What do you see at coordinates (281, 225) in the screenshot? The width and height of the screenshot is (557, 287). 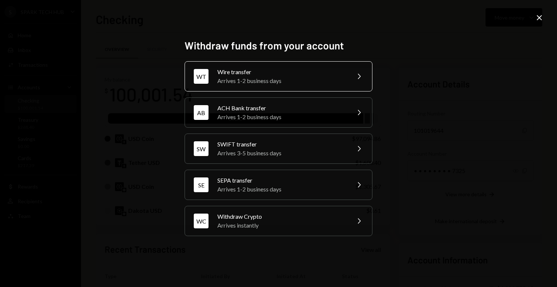 I see `div: Arrives instantly` at bounding box center [281, 225].